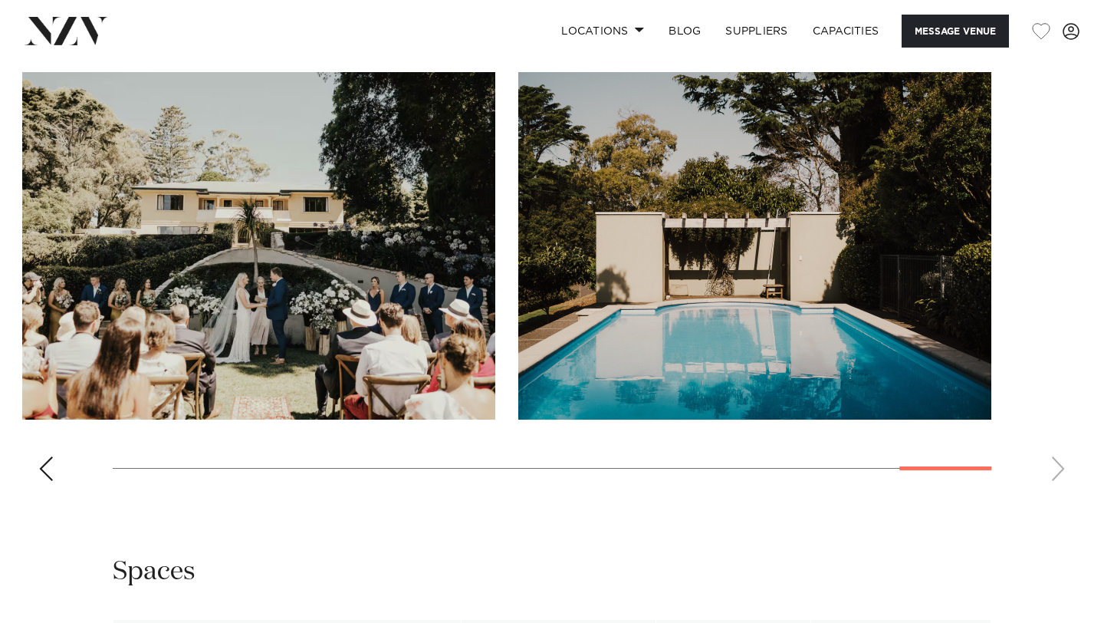  What do you see at coordinates (66, 31) in the screenshot?
I see `img: nzv-logo.png` at bounding box center [66, 31].